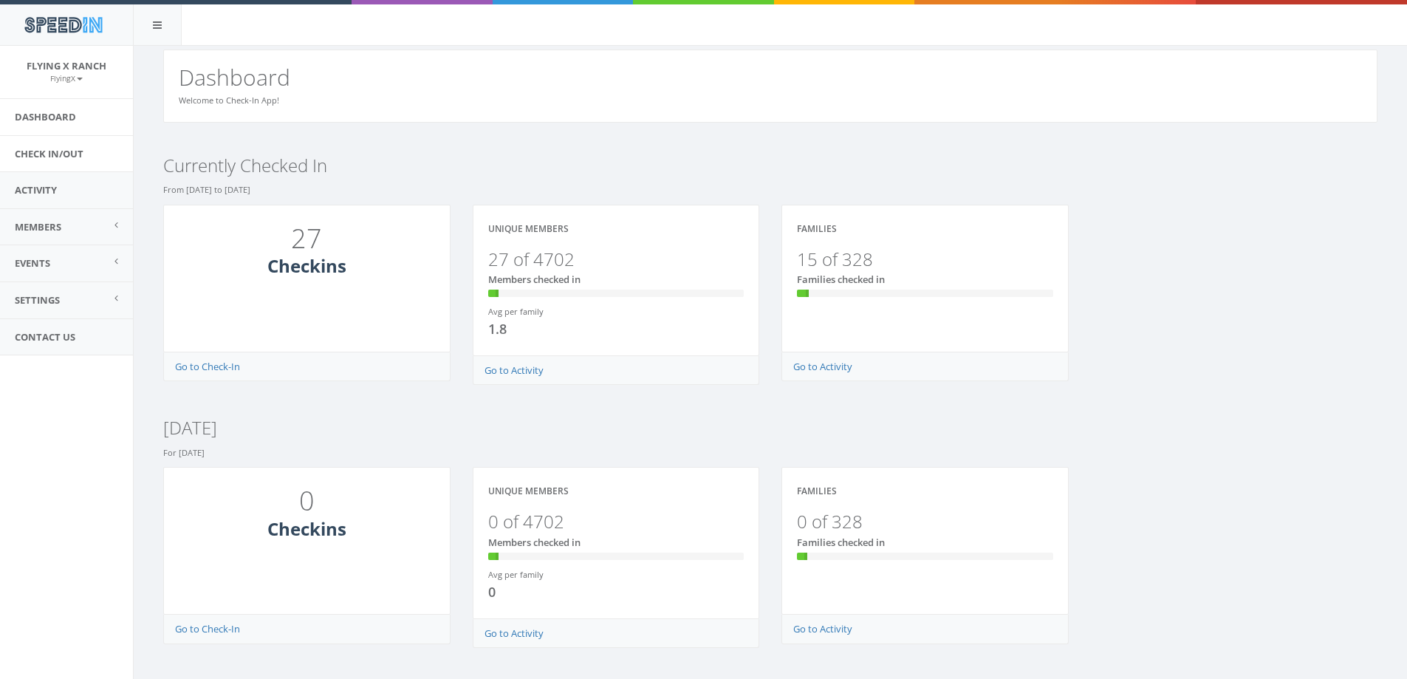 This screenshot has height=679, width=1407. Describe the element at coordinates (66, 78) in the screenshot. I see `a: FlyingX` at that location.